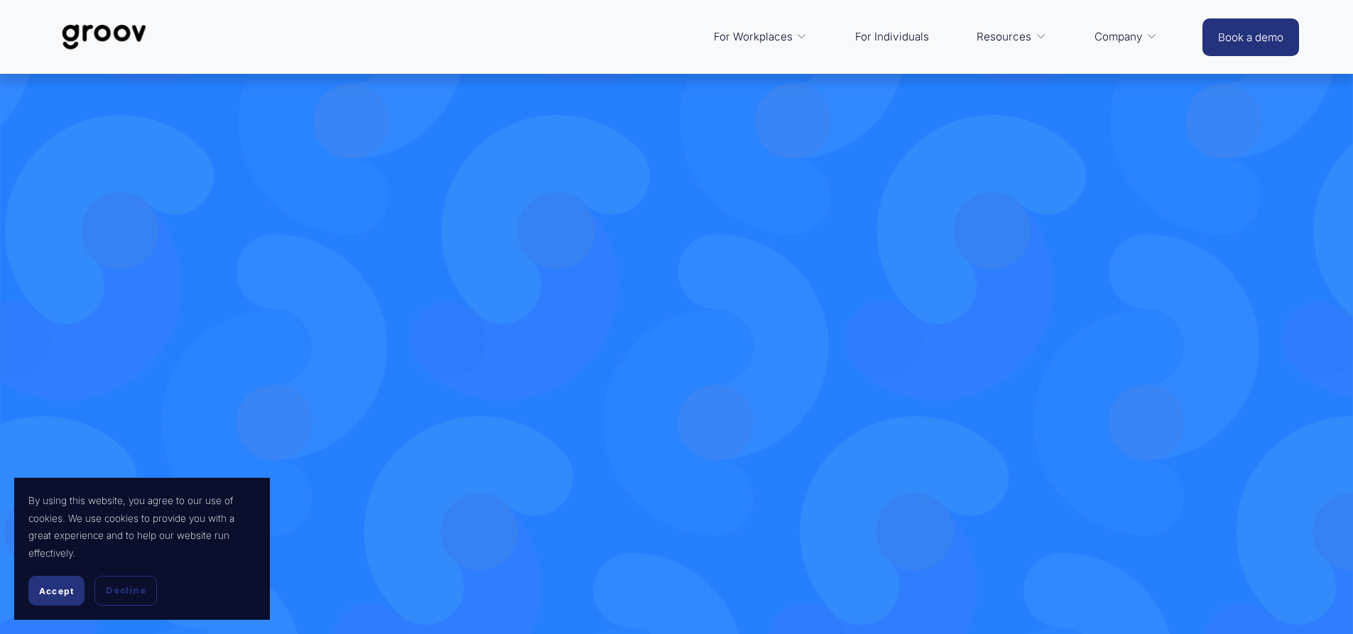 The height and width of the screenshot is (634, 1353). I want to click on button: Accept, so click(56, 591).